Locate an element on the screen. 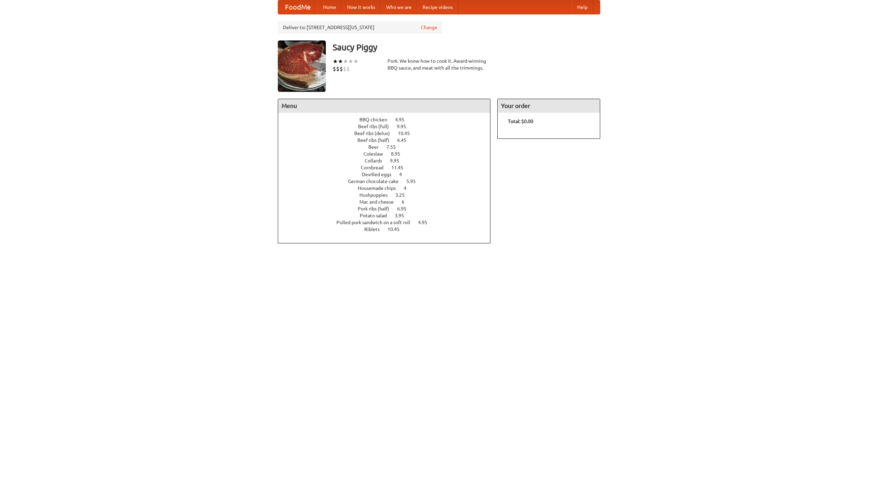  span: Hushpuppies is located at coordinates (377, 195).